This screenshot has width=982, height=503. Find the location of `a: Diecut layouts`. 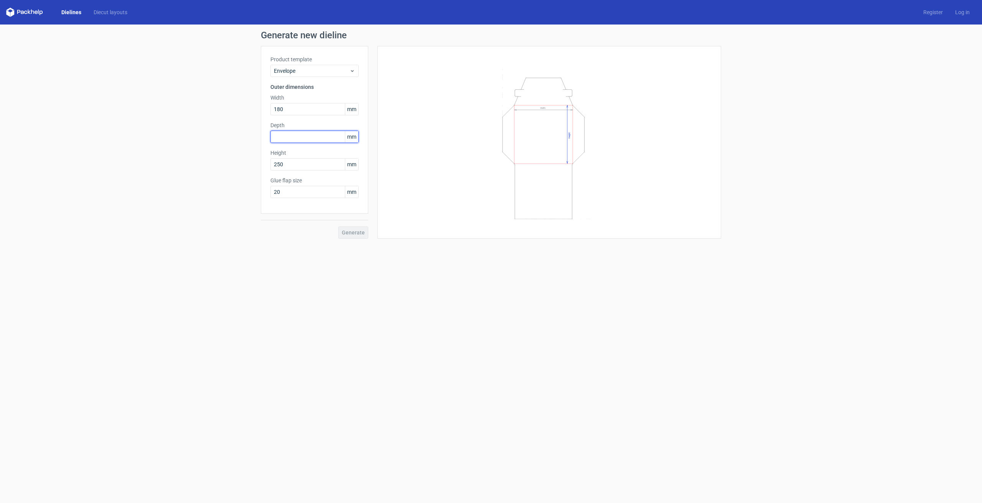

a: Diecut layouts is located at coordinates (110, 12).